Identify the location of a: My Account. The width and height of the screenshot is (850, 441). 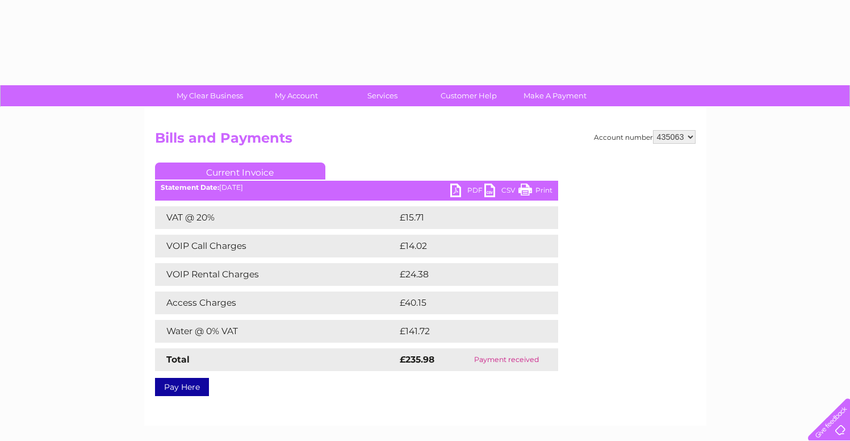
(296, 95).